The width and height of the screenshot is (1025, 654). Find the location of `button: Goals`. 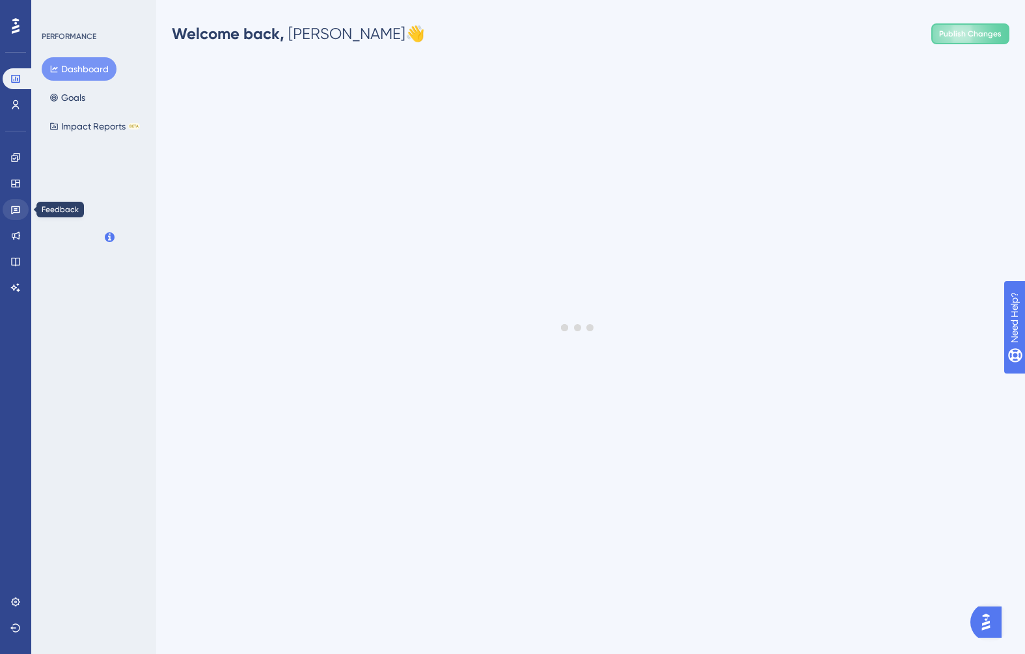

button: Goals is located at coordinates (67, 98).